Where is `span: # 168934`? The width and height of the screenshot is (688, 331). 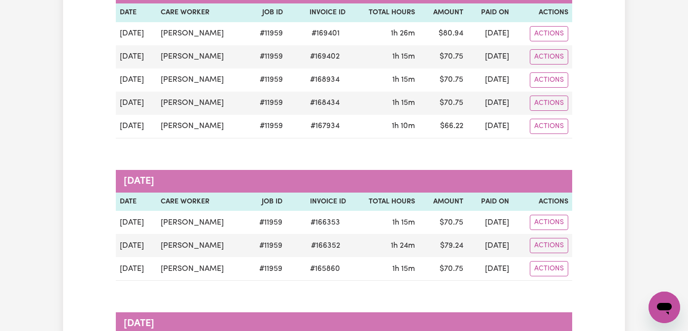
span: # 168934 is located at coordinates (325, 80).